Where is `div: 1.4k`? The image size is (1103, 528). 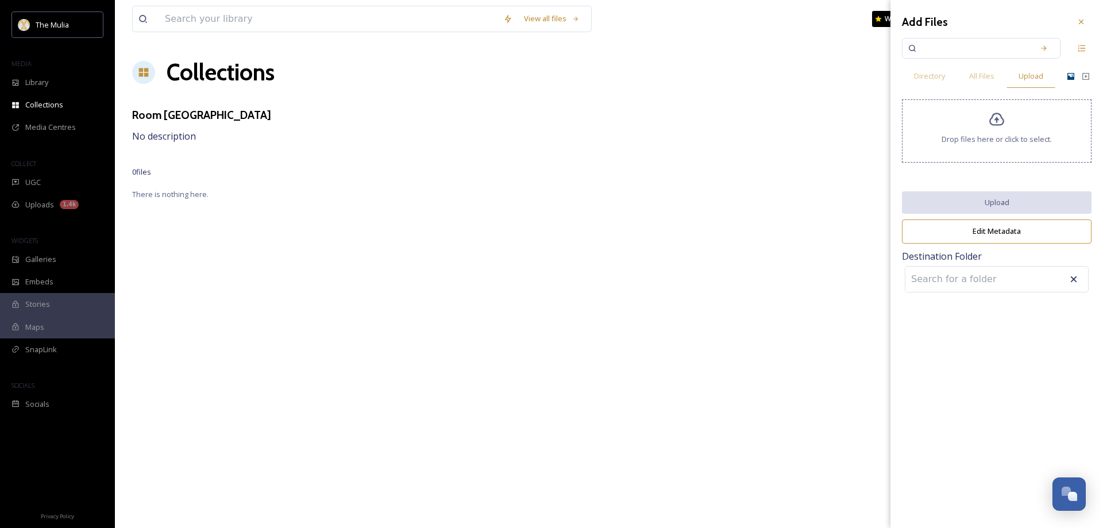 div: 1.4k is located at coordinates (69, 205).